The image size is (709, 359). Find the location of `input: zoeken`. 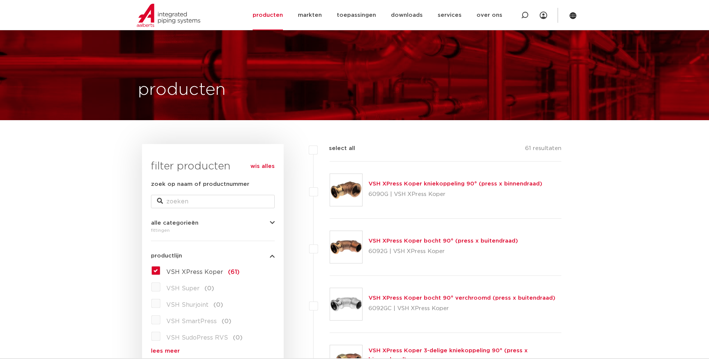

input: zoeken is located at coordinates (213, 202).